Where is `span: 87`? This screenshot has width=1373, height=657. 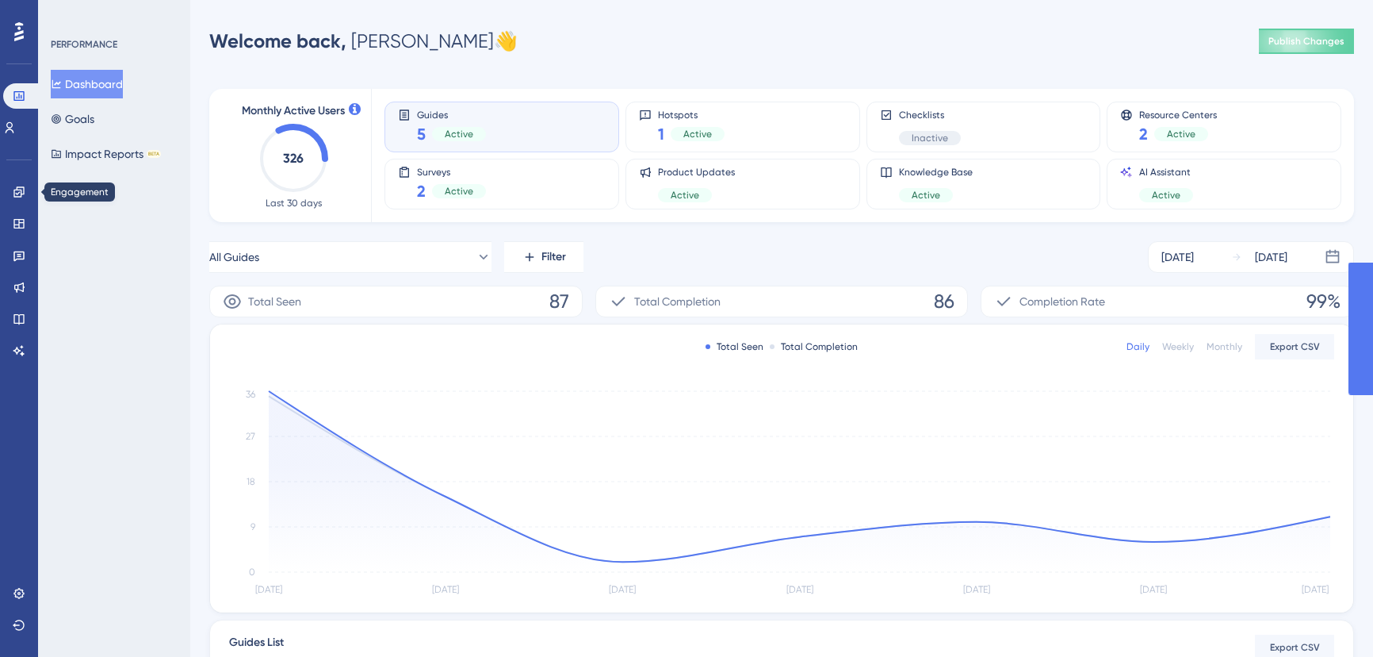 span: 87 is located at coordinates (559, 301).